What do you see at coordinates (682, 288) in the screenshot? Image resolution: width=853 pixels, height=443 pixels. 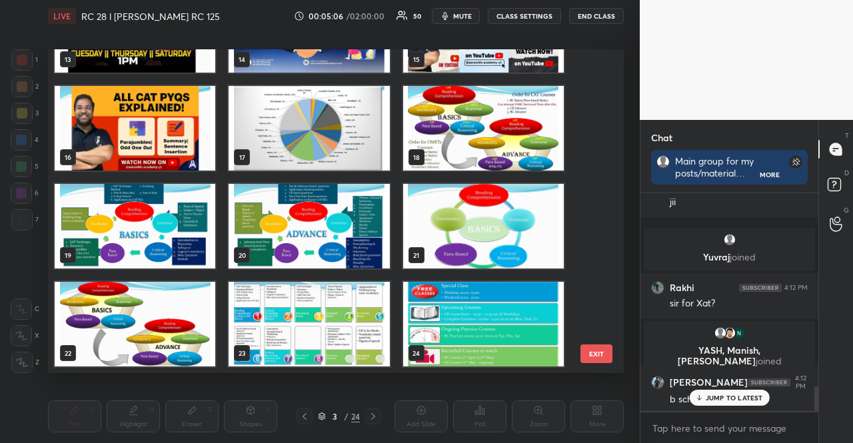 I see `h6: Rakhi` at bounding box center [682, 288].